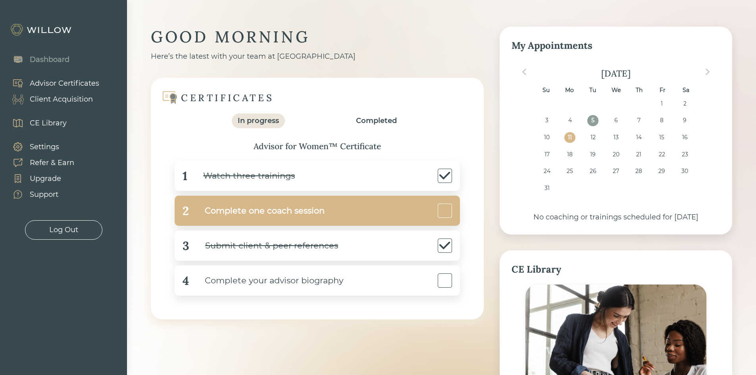 The width and height of the screenshot is (756, 375). I want to click on div: Choose Thursday, August 14th, 2025, so click(639, 137).